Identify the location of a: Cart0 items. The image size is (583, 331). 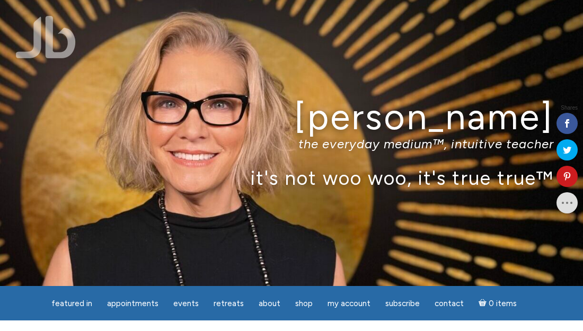
(498, 303).